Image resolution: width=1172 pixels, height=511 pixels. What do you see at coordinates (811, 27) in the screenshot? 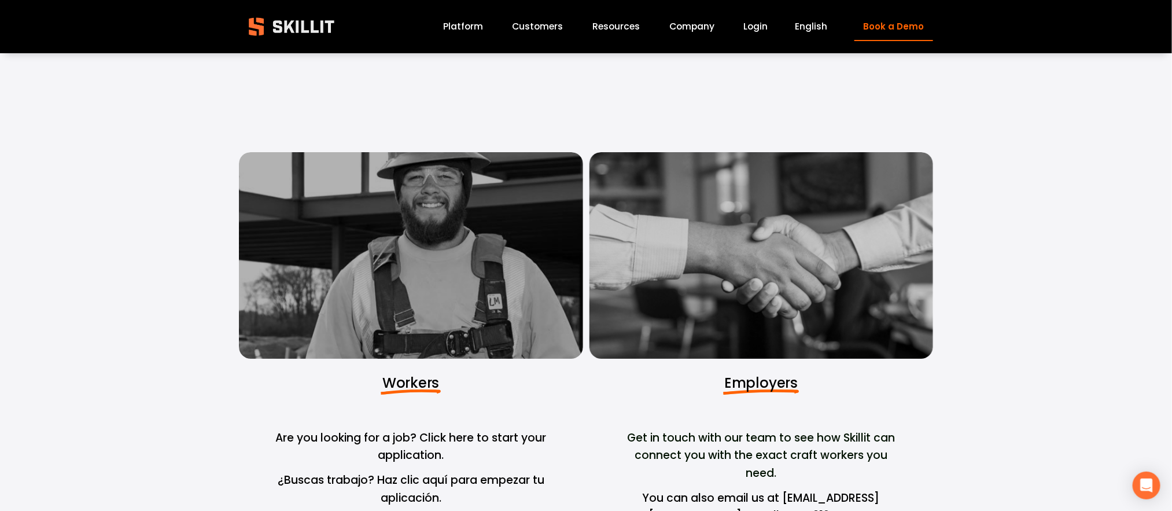
I see `div: language picker` at bounding box center [811, 27].